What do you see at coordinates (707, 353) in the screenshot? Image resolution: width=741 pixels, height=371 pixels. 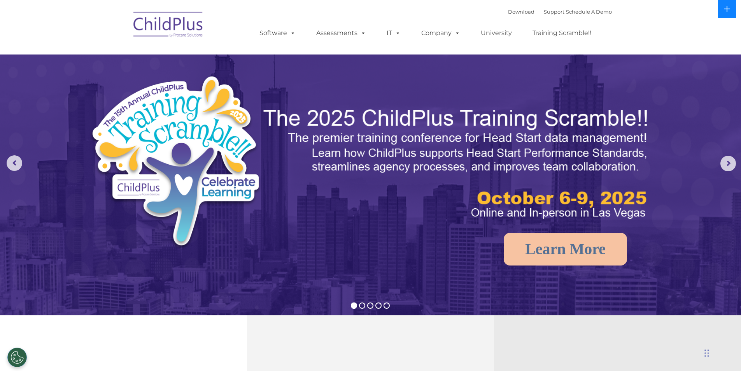 I see `div: Drag` at bounding box center [707, 353].